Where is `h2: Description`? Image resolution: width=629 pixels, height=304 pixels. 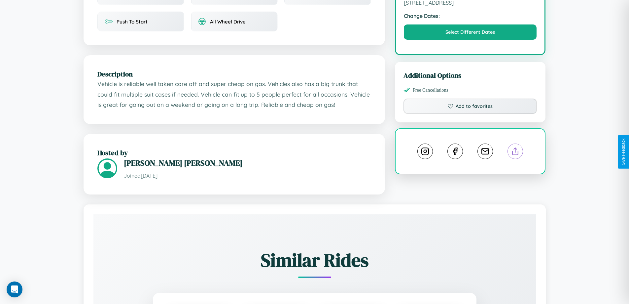 h2: Description is located at coordinates (234, 74).